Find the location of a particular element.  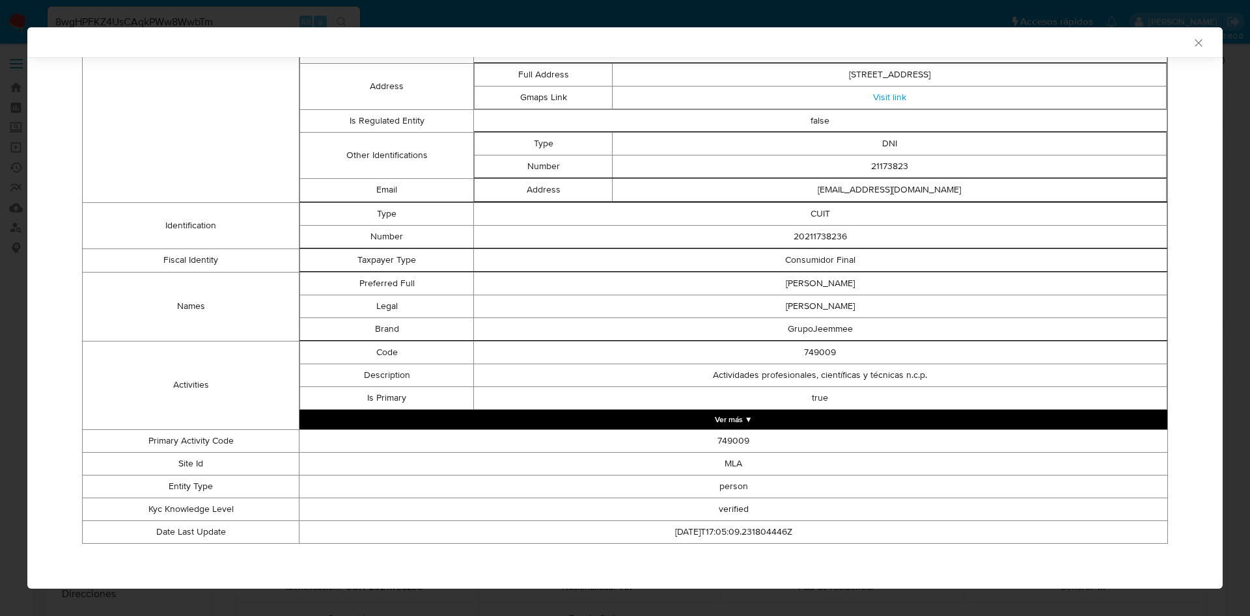

td: Fiscal Identity is located at coordinates (191, 260).